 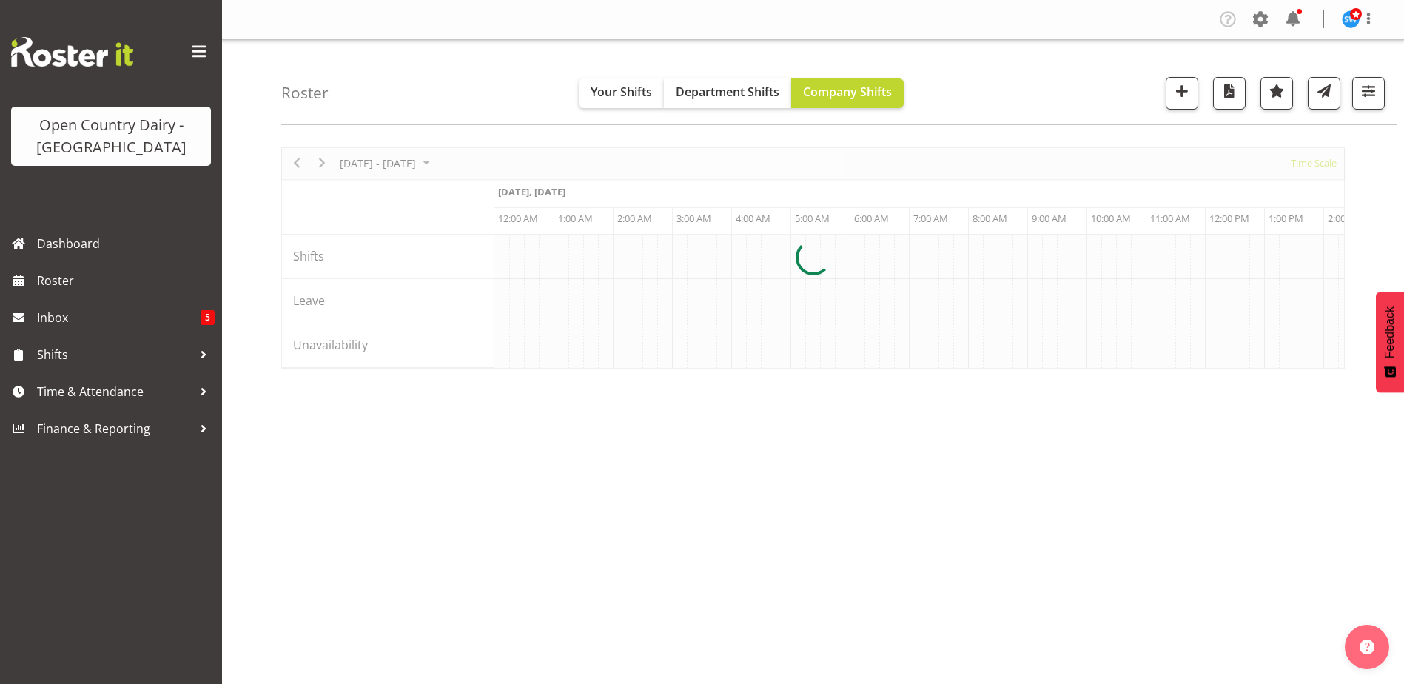 What do you see at coordinates (1367, 647) in the screenshot?
I see `img: help-xxl-2.png` at bounding box center [1367, 647].